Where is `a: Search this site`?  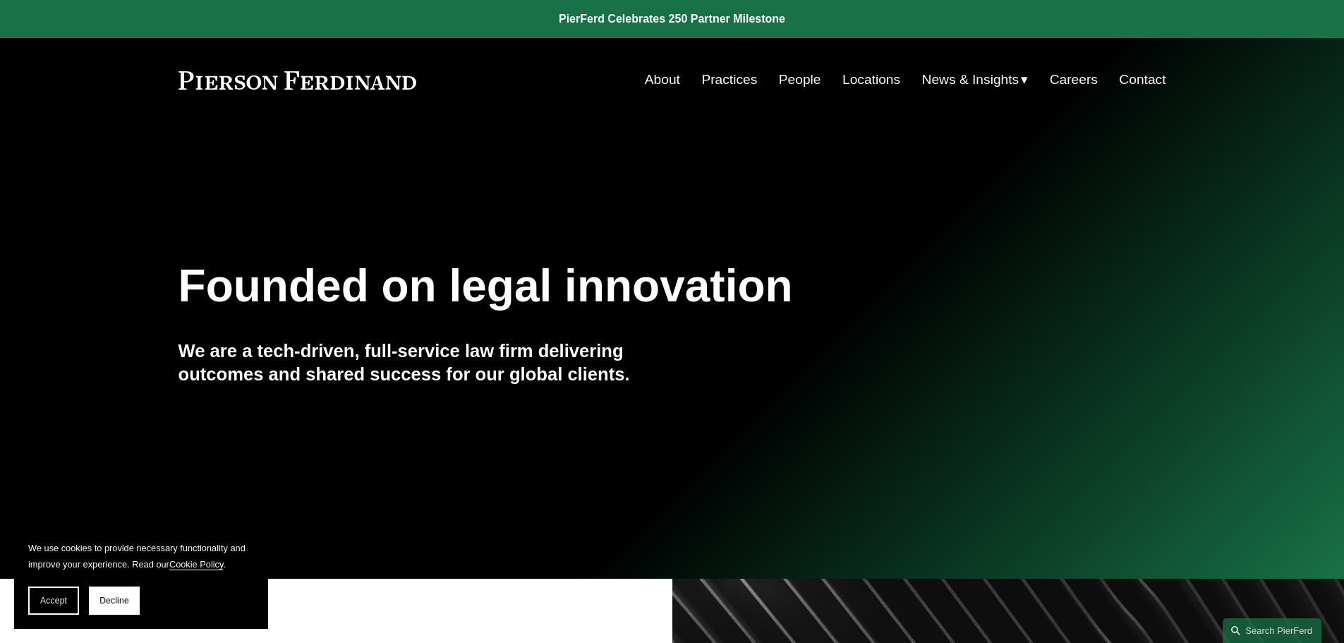
a: Search this site is located at coordinates (1272, 630).